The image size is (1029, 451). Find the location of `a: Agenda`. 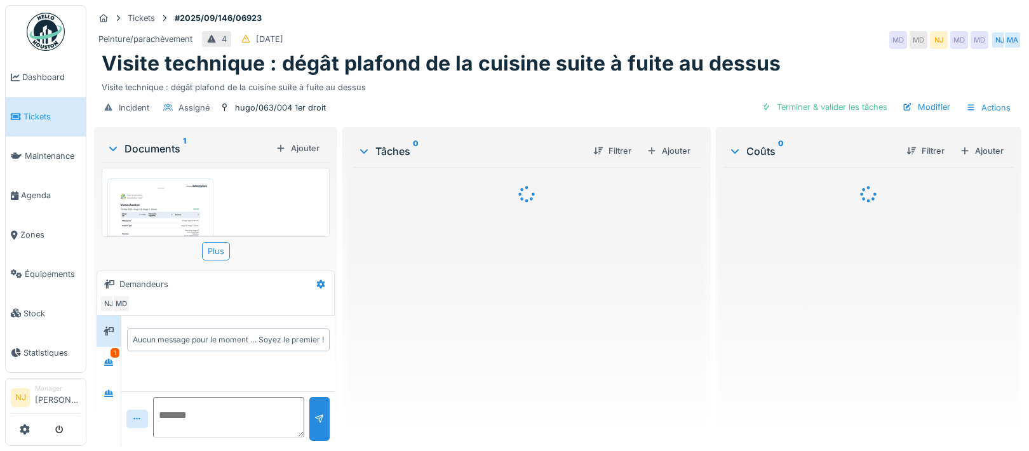

a: Agenda is located at coordinates (46, 196).